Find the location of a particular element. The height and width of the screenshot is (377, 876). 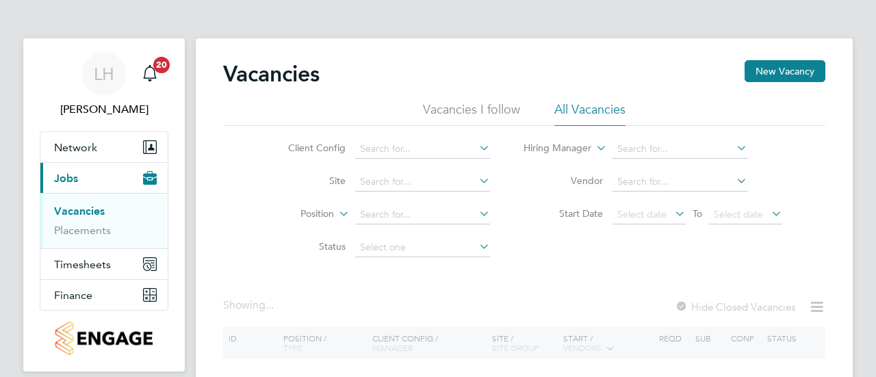

button: Finance is located at coordinates (104, 295).